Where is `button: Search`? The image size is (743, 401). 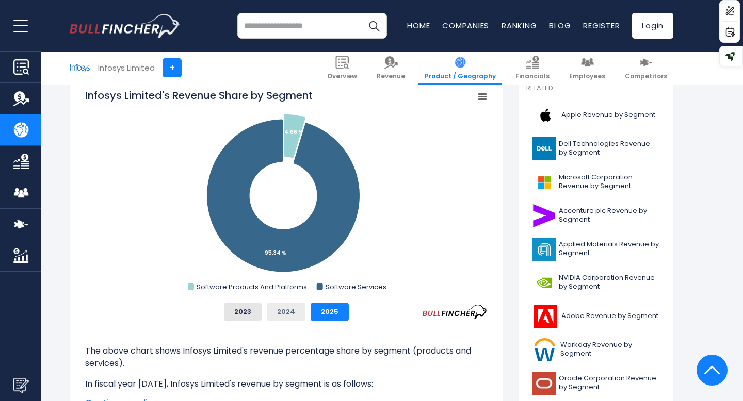 button: Search is located at coordinates (374, 26).